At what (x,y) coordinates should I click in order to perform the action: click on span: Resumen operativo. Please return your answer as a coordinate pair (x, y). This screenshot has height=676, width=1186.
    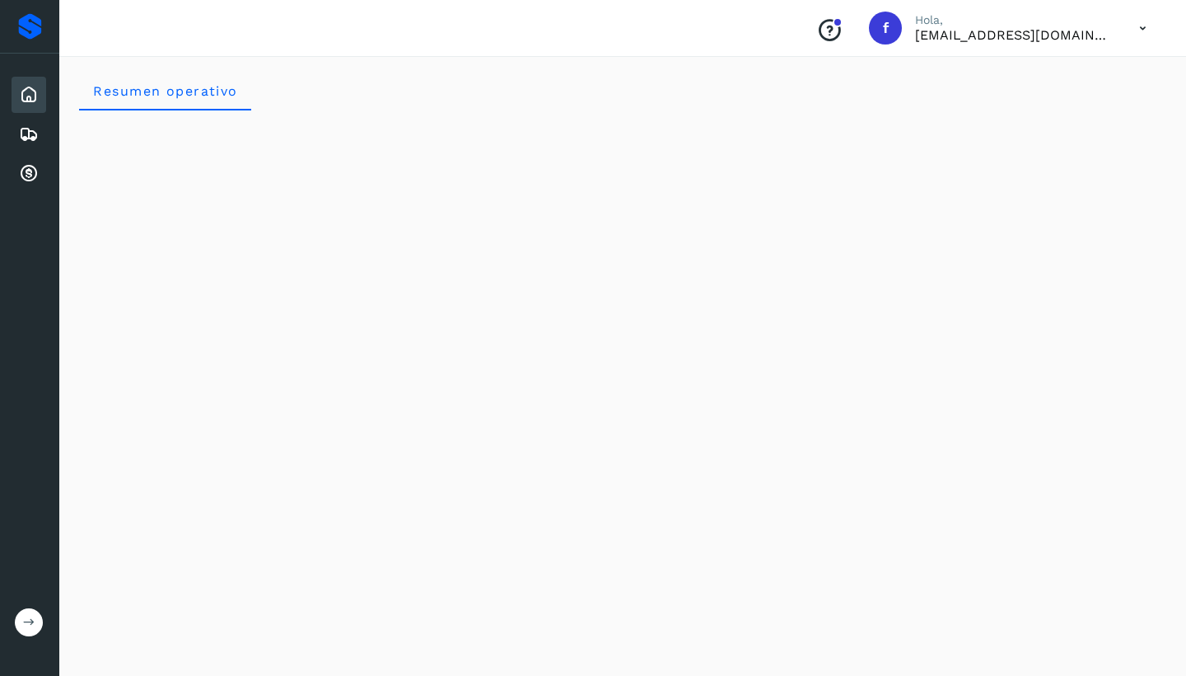
    Looking at the image, I should click on (165, 91).